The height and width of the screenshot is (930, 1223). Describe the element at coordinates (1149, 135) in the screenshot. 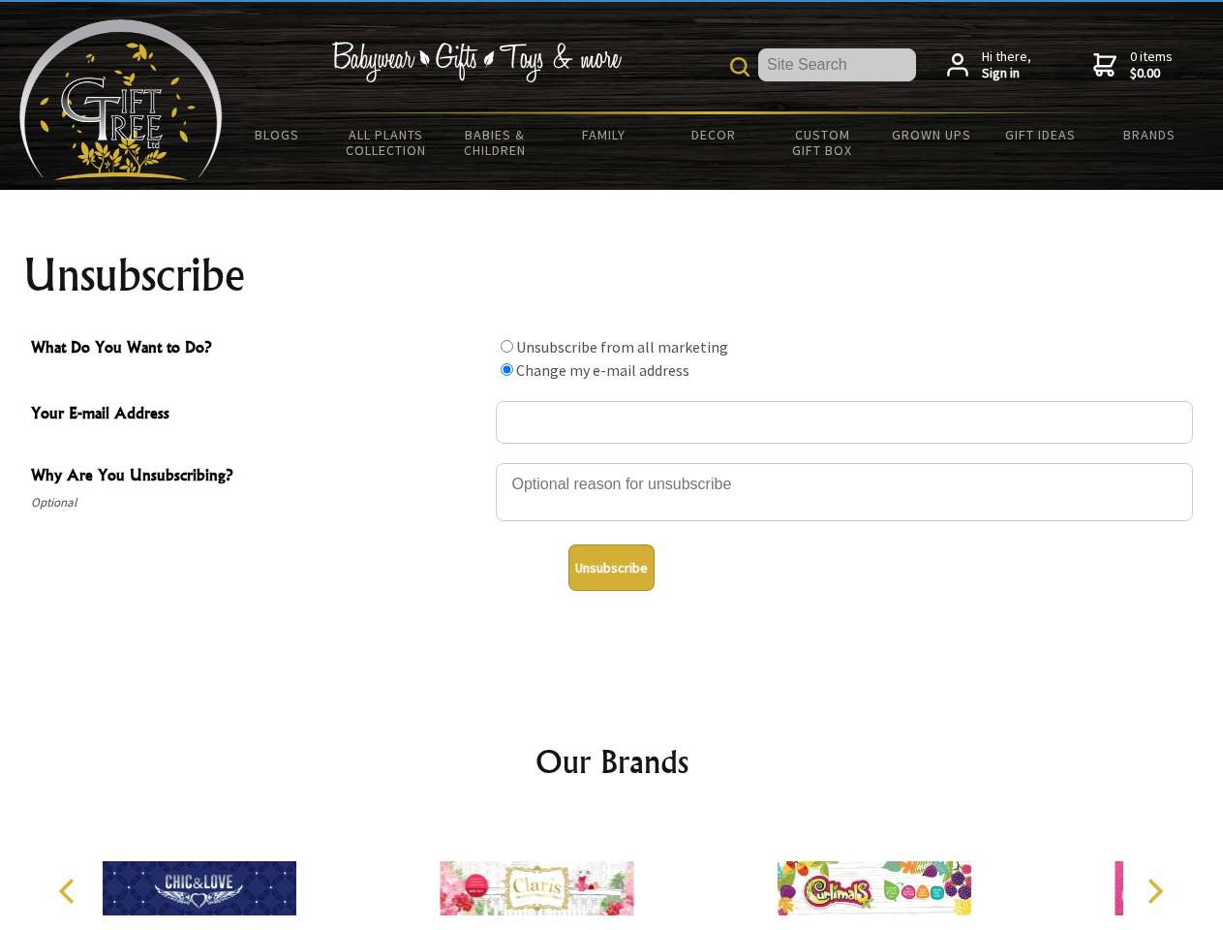

I see `a: Brands` at that location.